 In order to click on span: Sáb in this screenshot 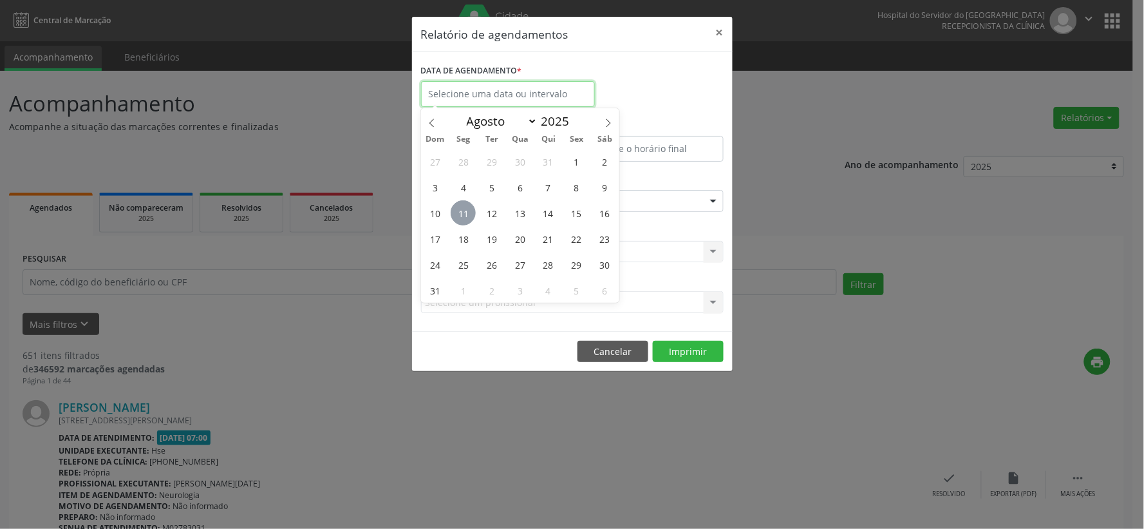, I will do `click(605, 139)`.